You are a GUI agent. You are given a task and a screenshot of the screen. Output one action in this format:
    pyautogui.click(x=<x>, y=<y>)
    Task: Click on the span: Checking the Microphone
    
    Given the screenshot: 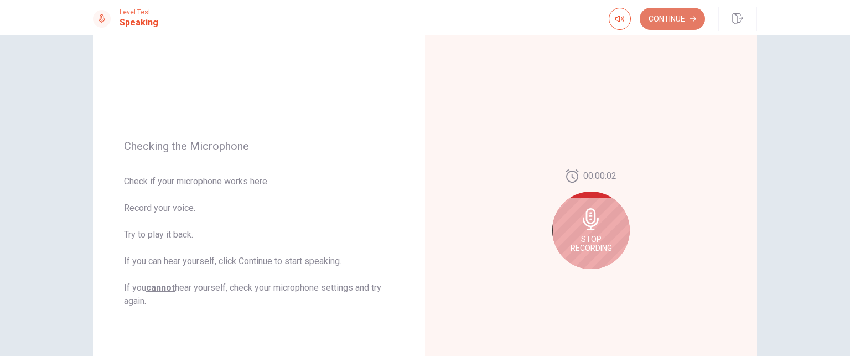 What is the action you would take?
    pyautogui.click(x=259, y=146)
    